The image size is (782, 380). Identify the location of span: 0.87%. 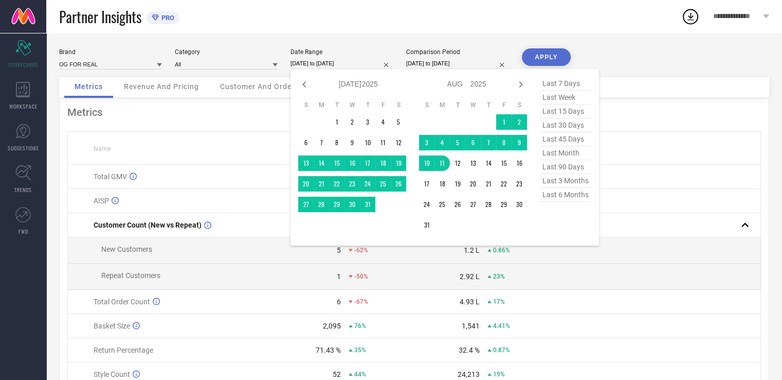
(501, 350).